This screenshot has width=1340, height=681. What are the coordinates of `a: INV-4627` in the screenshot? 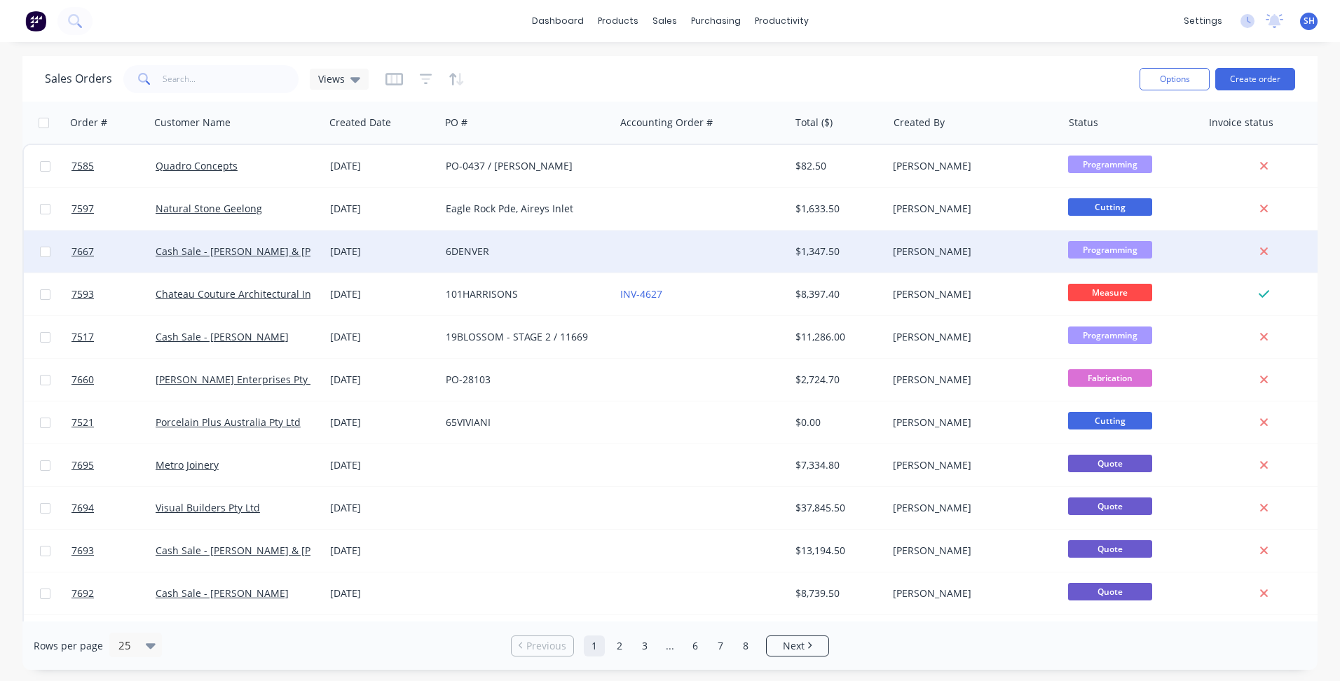 It's located at (641, 294).